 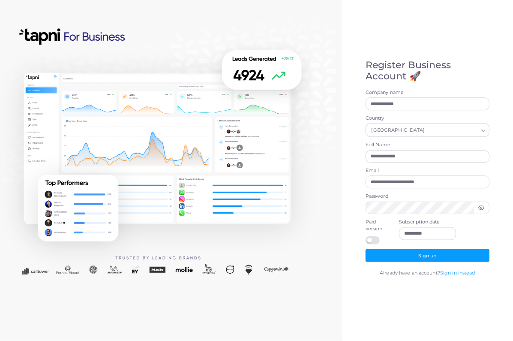 What do you see at coordinates (410, 273) in the screenshot?
I see `span: Already have an account?` at bounding box center [410, 273].